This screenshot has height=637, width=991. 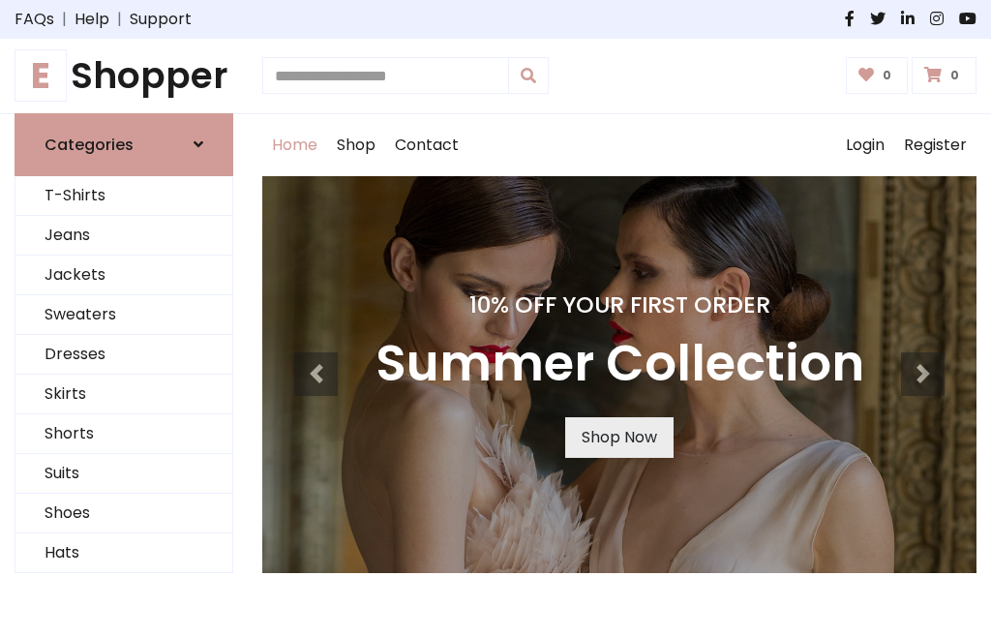 What do you see at coordinates (294, 145) in the screenshot?
I see `a: Home` at bounding box center [294, 145].